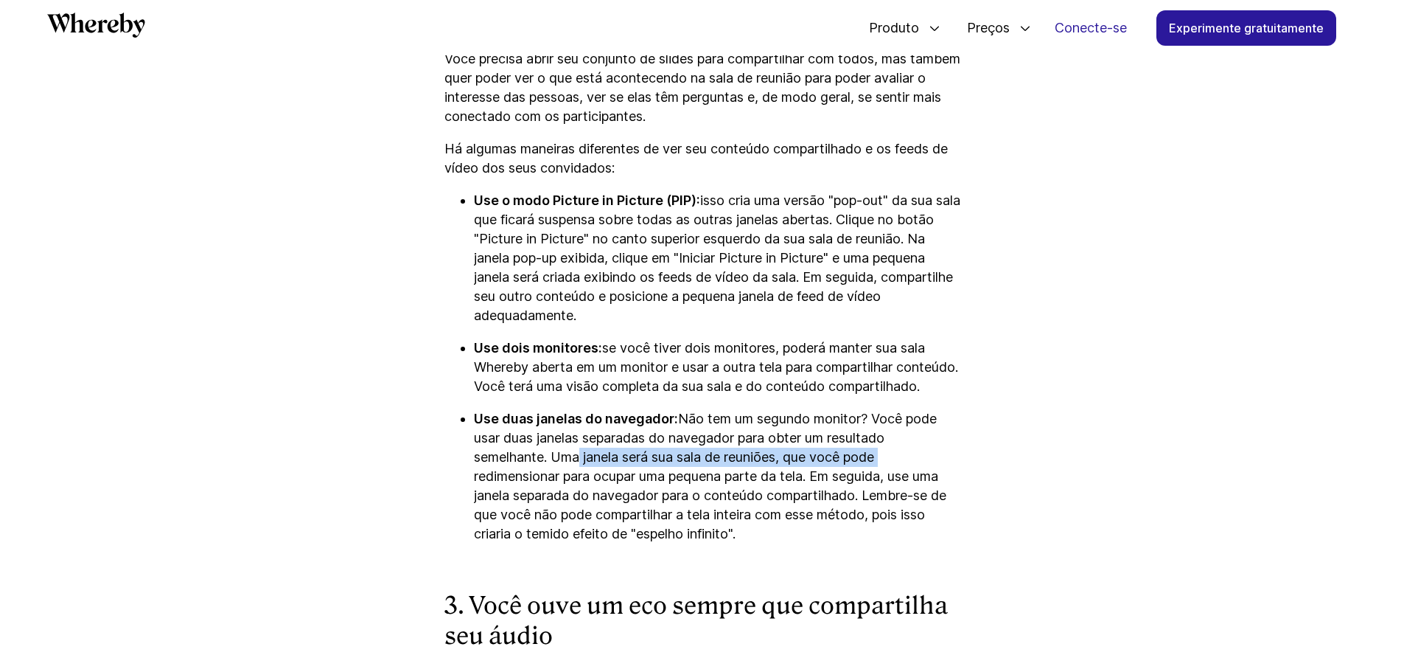  I want to click on font: Experimente gratuitamente, so click(1247, 28).